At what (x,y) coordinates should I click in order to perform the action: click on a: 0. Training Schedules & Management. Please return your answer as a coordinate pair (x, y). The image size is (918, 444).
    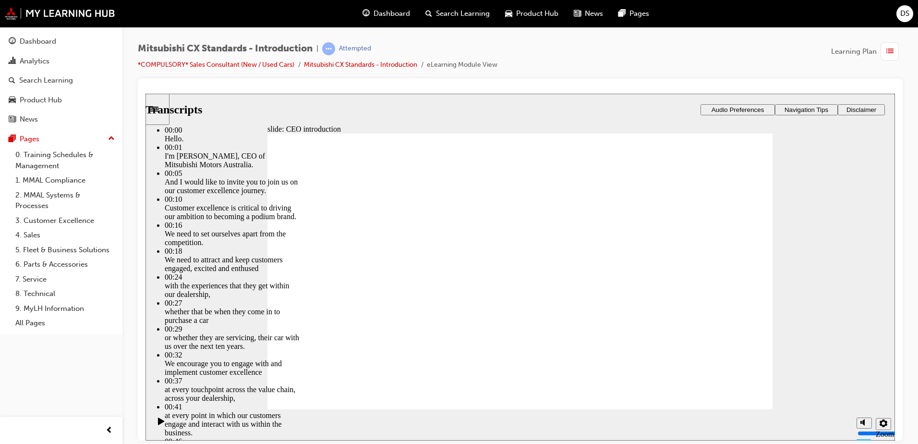
    Looking at the image, I should click on (65, 160).